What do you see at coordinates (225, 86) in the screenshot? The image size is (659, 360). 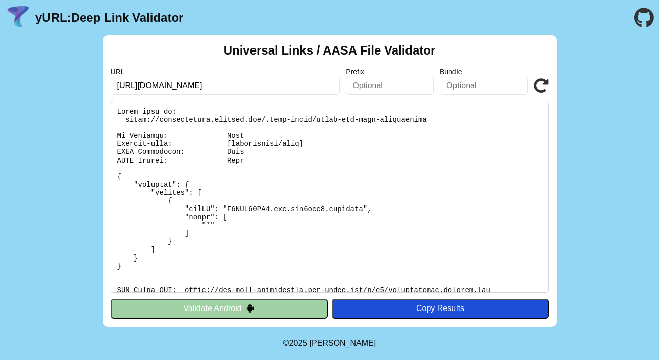 I see `input: Required` at bounding box center [225, 86].